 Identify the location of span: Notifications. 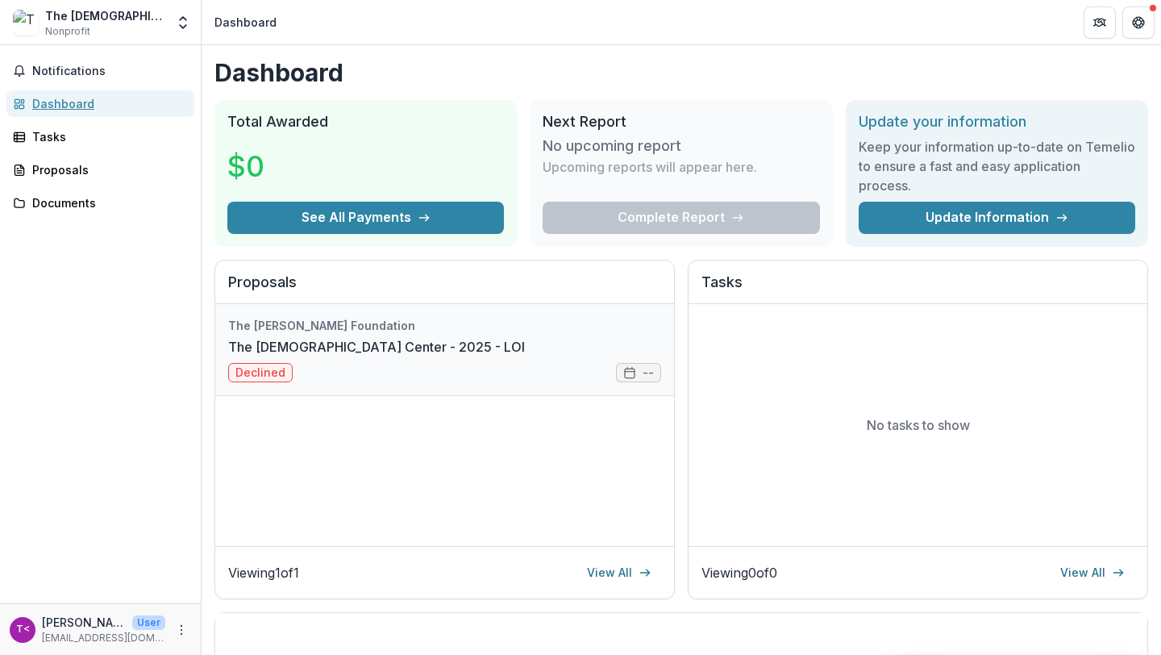
(110, 71).